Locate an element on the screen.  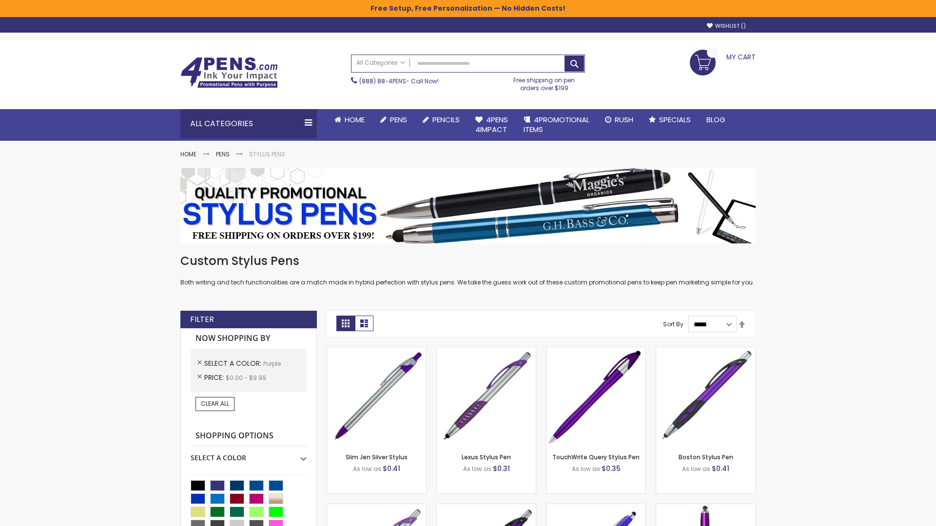
span: All Categories is located at coordinates (381, 63).